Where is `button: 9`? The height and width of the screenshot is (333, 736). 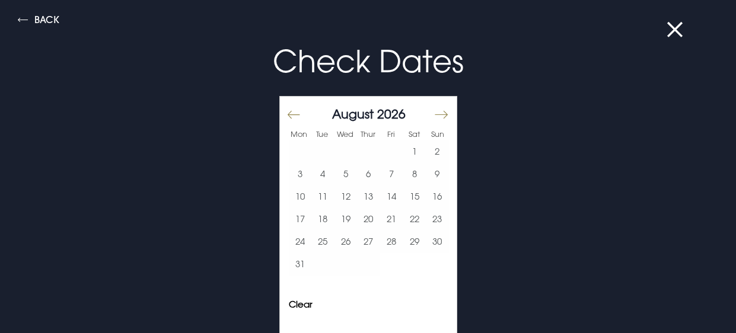 button: 9 is located at coordinates (437, 174).